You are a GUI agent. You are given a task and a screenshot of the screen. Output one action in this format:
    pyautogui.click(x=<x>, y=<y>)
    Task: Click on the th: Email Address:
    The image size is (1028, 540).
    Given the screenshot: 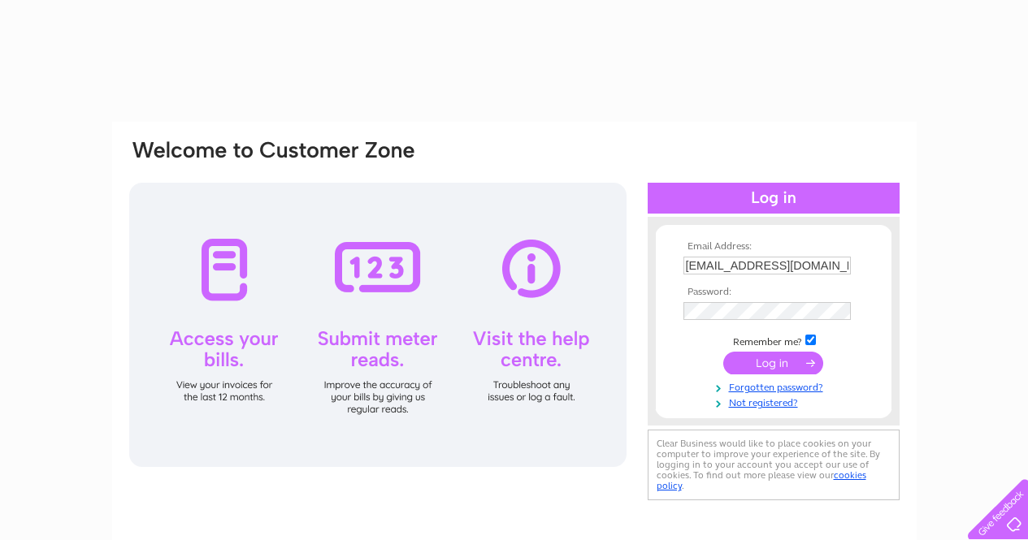 What is the action you would take?
    pyautogui.click(x=773, y=247)
    